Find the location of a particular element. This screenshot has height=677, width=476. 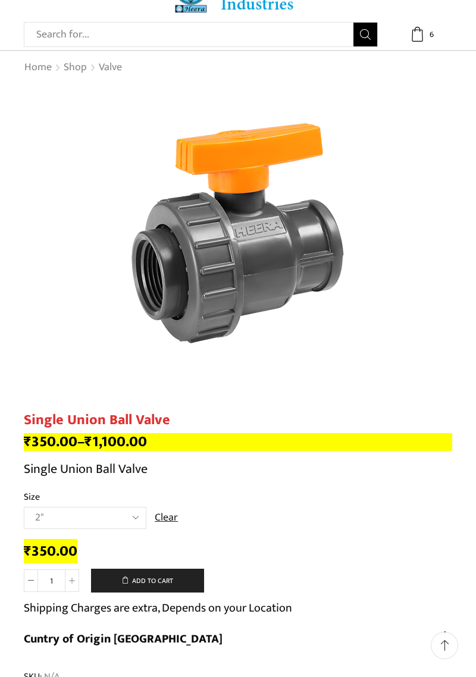

a: Clear options is located at coordinates (166, 518).